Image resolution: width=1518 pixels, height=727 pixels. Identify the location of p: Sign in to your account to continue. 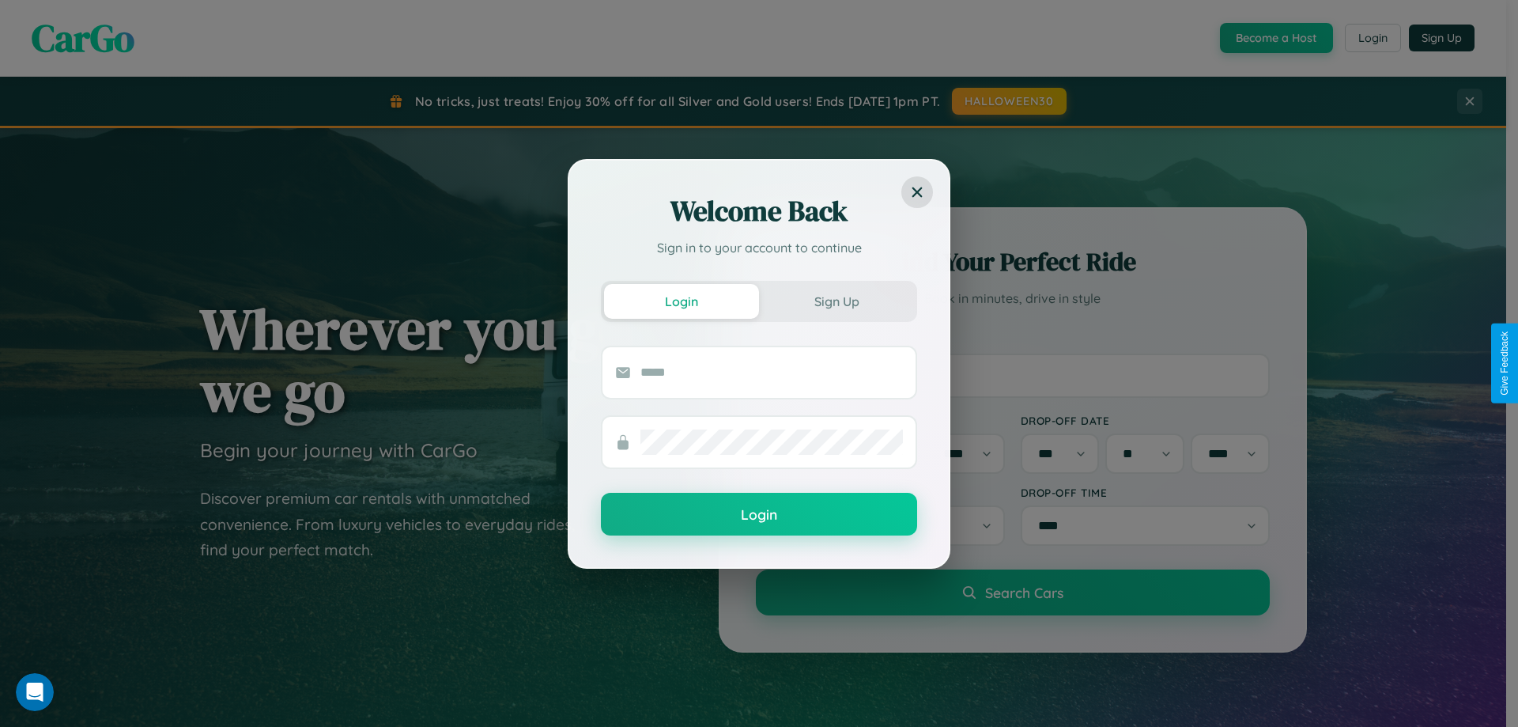
(759, 247).